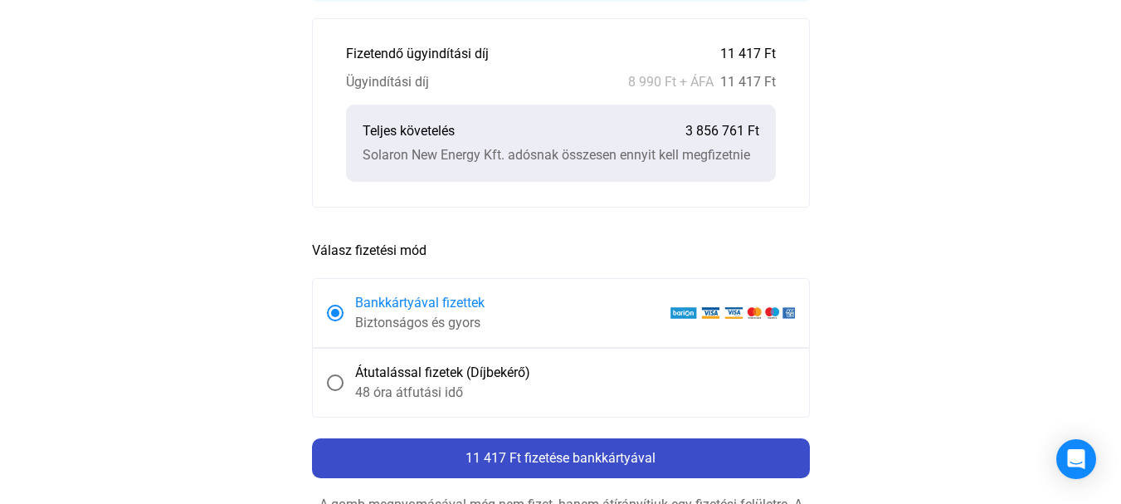 This screenshot has width=1121, height=504. What do you see at coordinates (722, 130) in the screenshot?
I see `font: 3 856 761 Ft` at bounding box center [722, 130].